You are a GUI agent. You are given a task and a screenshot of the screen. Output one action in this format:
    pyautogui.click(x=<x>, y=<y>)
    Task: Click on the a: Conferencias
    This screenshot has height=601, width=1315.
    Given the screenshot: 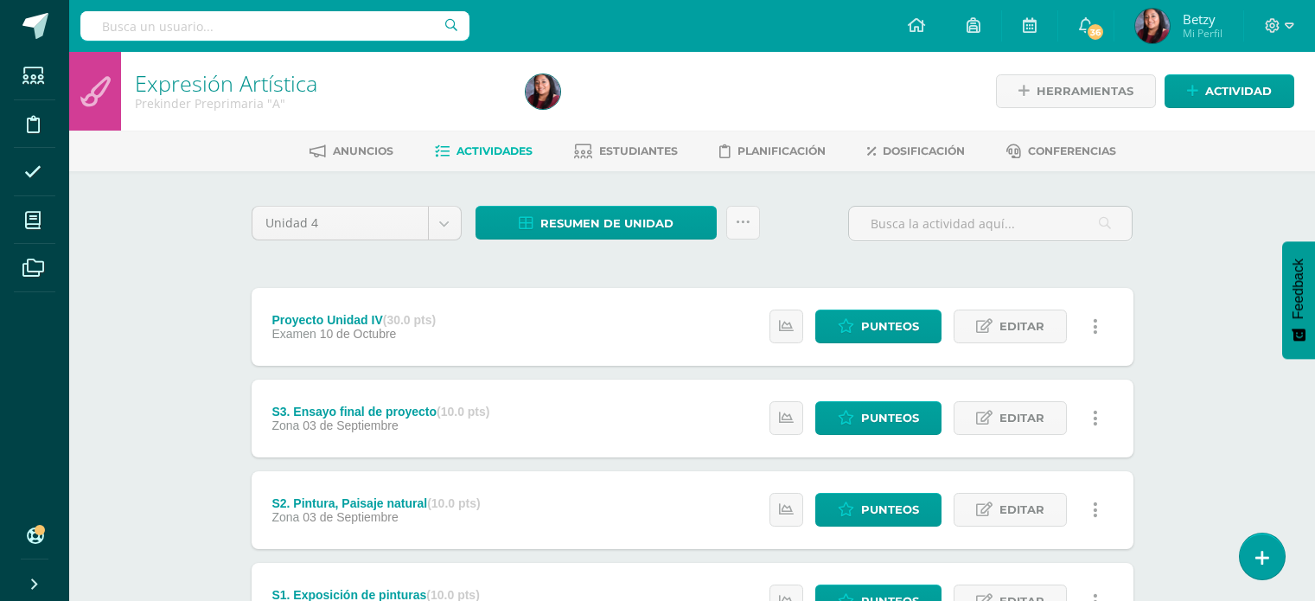 What is the action you would take?
    pyautogui.click(x=1061, y=151)
    